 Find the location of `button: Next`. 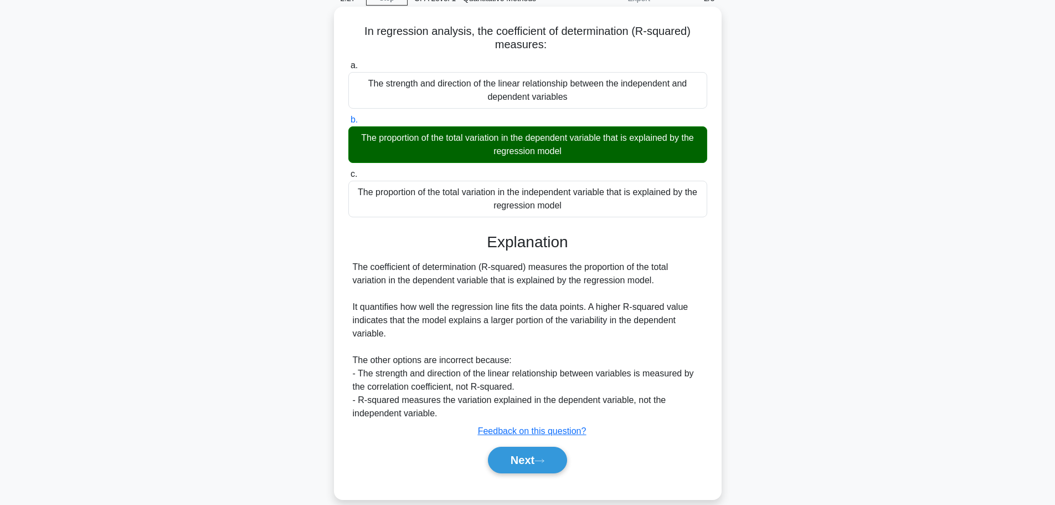

button: Next is located at coordinates (527, 460).